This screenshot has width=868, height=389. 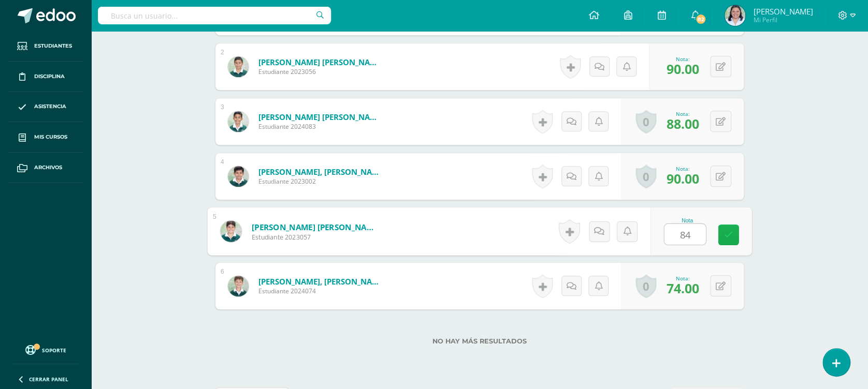 I want to click on span: Mis cursos, so click(x=51, y=137).